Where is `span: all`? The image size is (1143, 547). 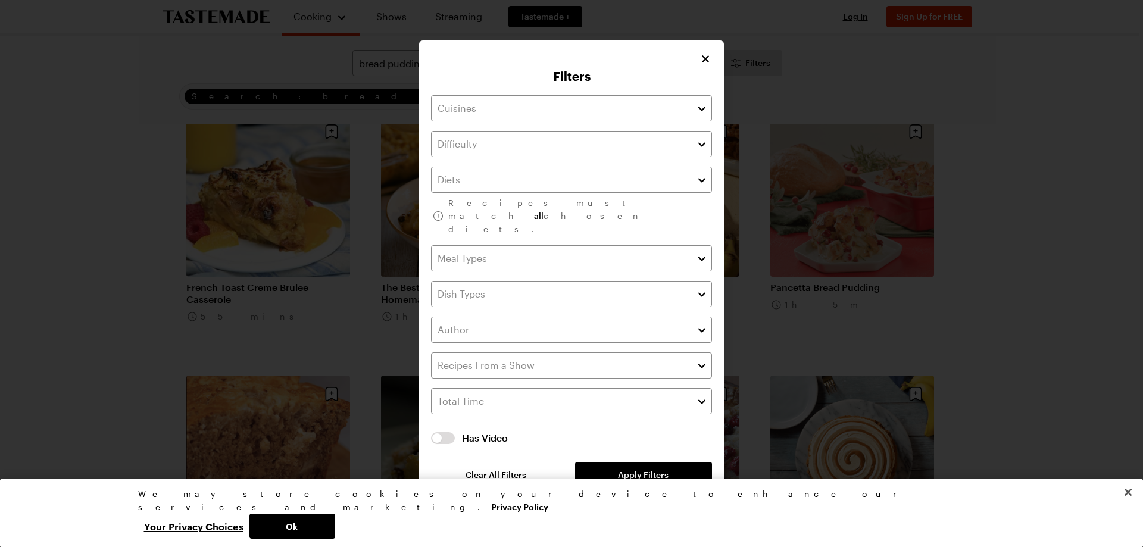 span: all is located at coordinates (539, 216).